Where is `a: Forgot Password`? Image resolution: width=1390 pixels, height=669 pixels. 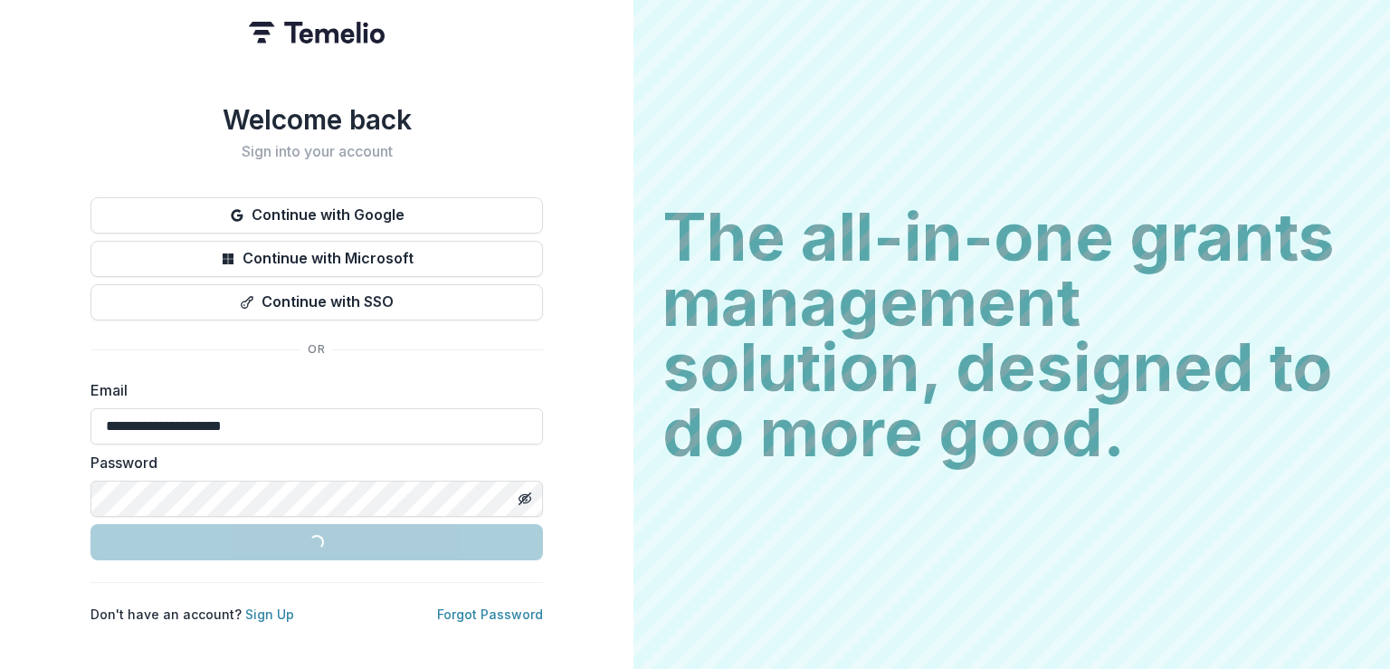
a: Forgot Password is located at coordinates (490, 614).